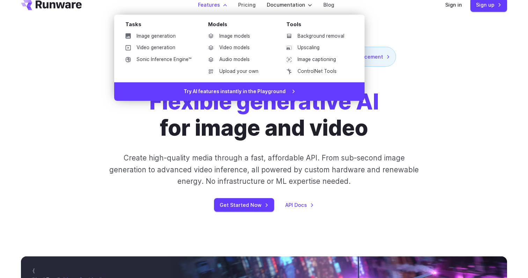  I want to click on a: Pricing, so click(247, 5).